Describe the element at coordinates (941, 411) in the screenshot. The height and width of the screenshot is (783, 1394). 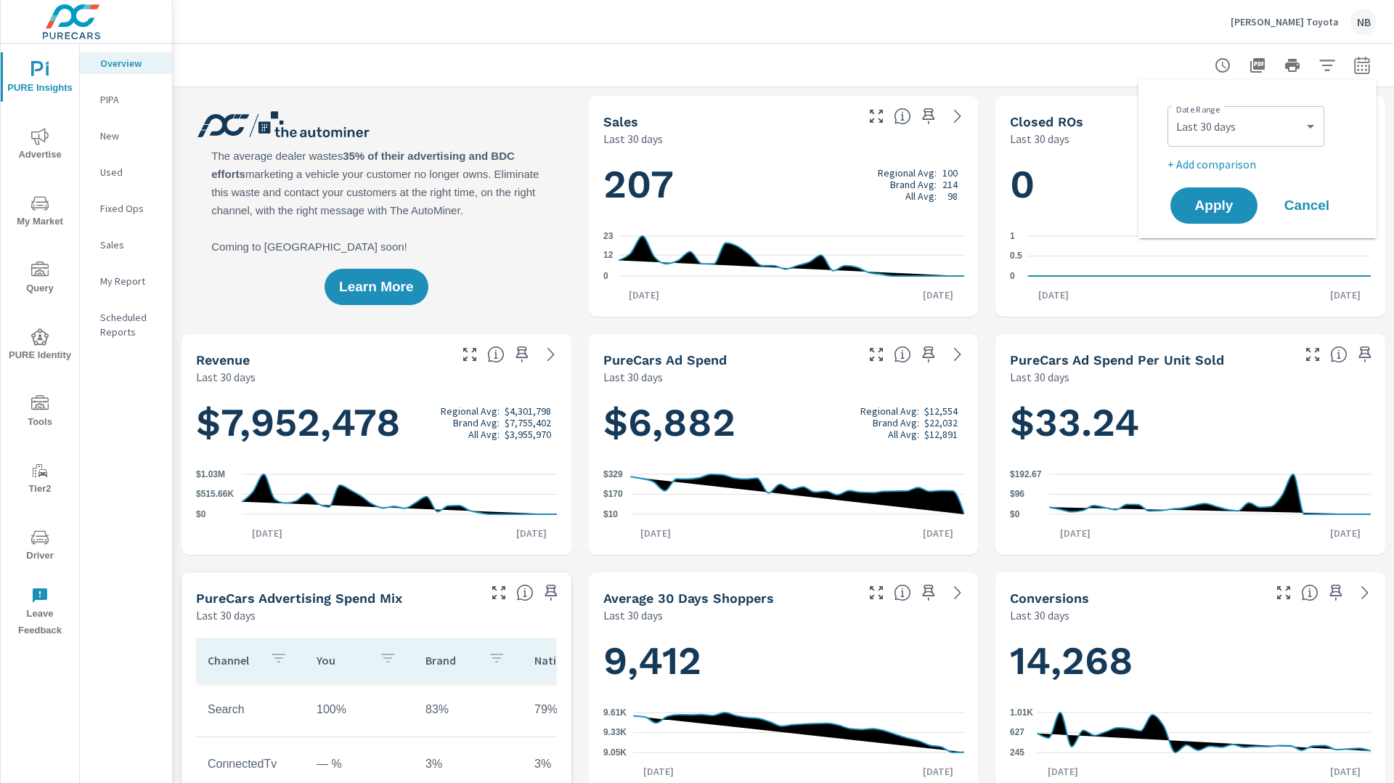
I see `p: $12,554` at that location.